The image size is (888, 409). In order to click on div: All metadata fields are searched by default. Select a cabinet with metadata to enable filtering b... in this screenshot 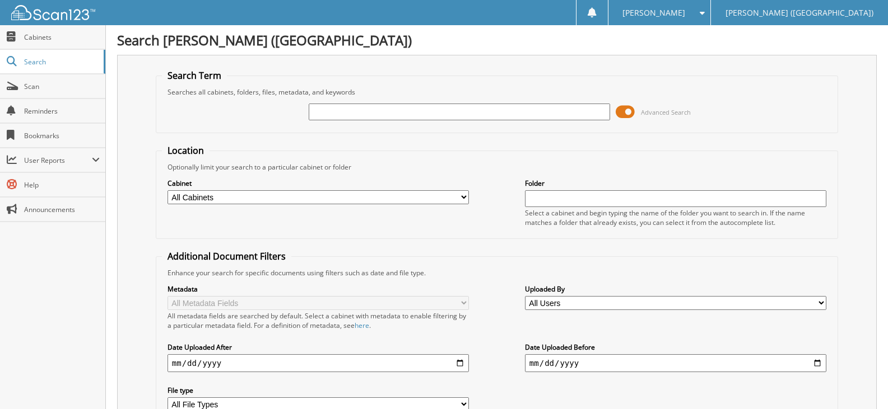, I will do `click(318, 321)`.